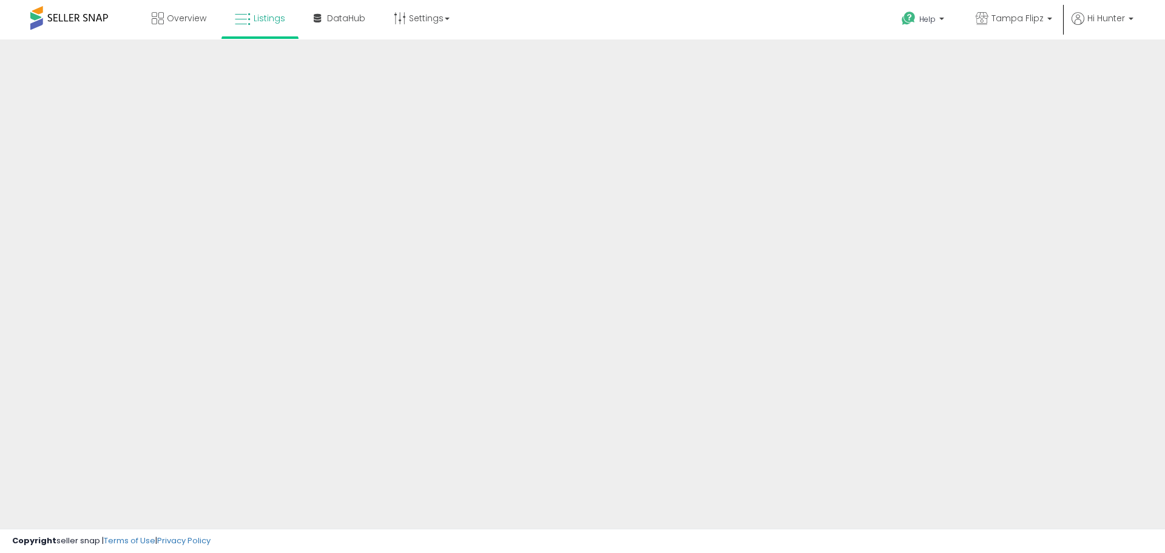 The height and width of the screenshot is (553, 1165). What do you see at coordinates (1017, 18) in the screenshot?
I see `span: Tampa Flipz` at bounding box center [1017, 18].